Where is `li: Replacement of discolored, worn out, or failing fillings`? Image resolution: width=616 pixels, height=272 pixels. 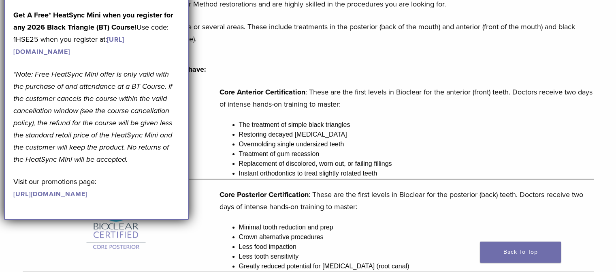
li: Replacement of discolored, worn out, or failing fillings is located at coordinates (417, 164).